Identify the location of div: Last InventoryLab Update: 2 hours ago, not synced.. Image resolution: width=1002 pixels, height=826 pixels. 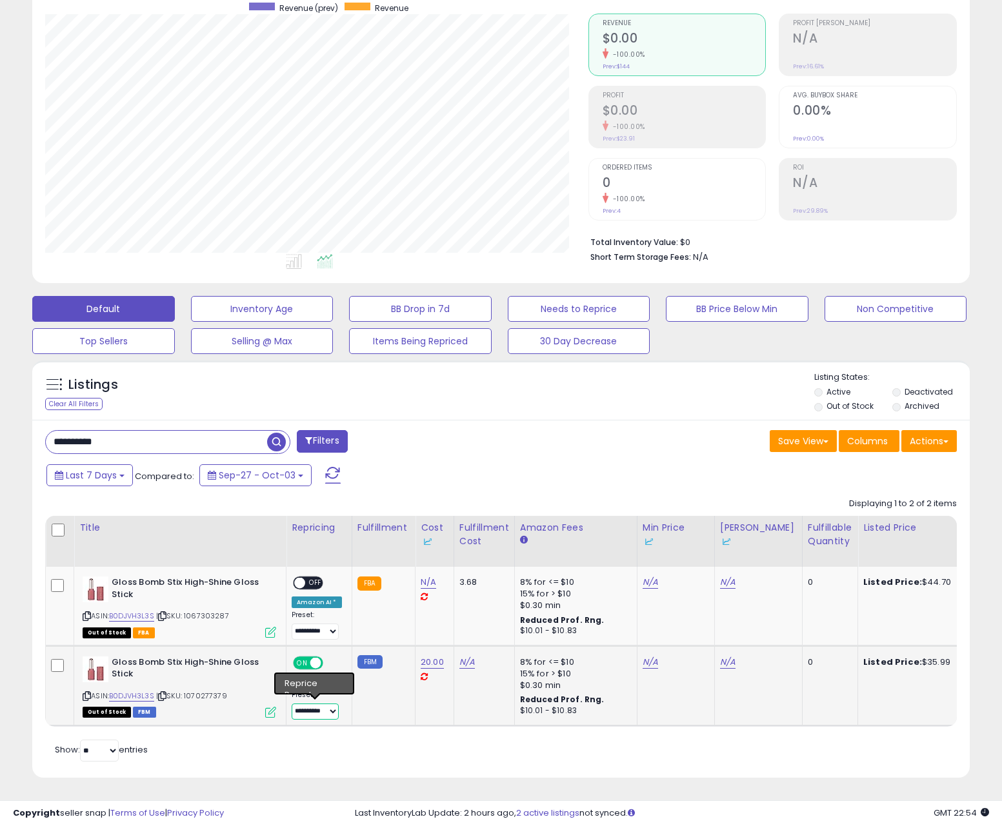
(671, 813).